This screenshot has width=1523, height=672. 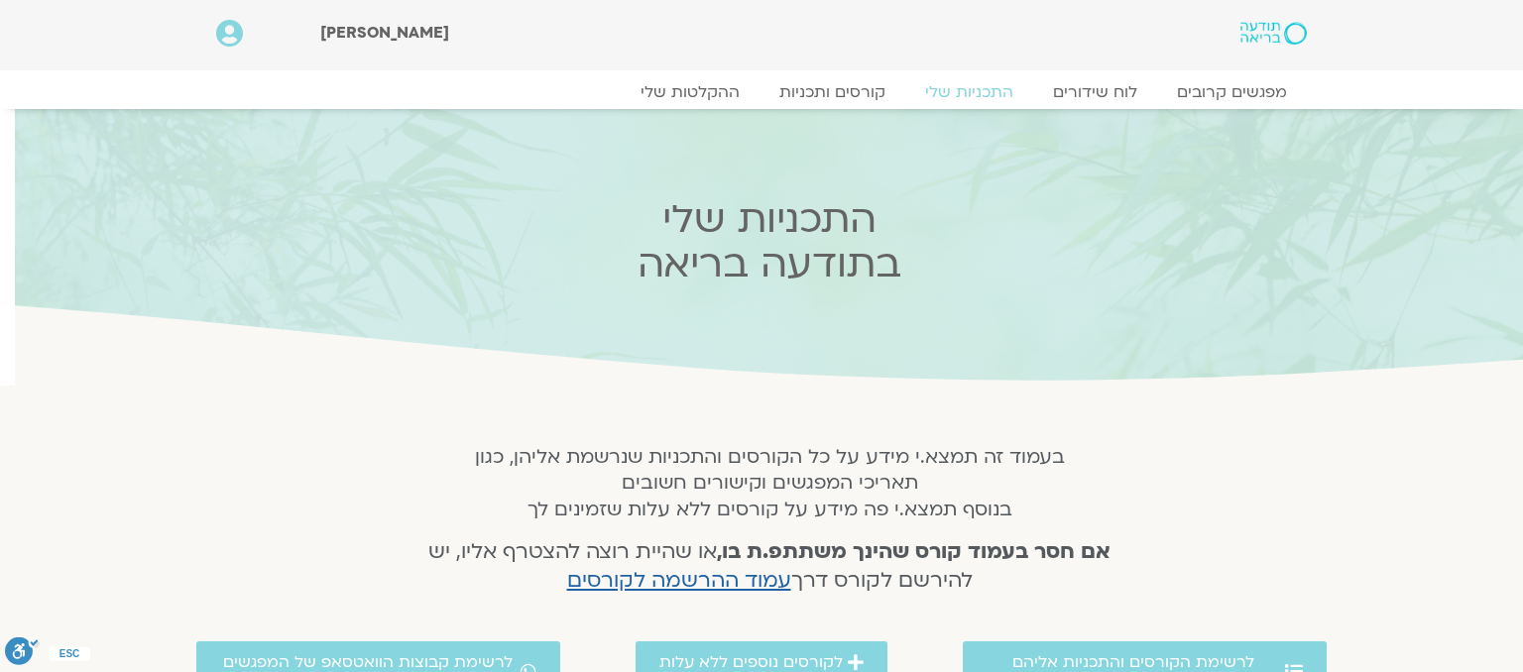 What do you see at coordinates (770, 242) in the screenshot?
I see `h2: התכניות שלי בתודעה בריאה` at bounding box center [770, 242].